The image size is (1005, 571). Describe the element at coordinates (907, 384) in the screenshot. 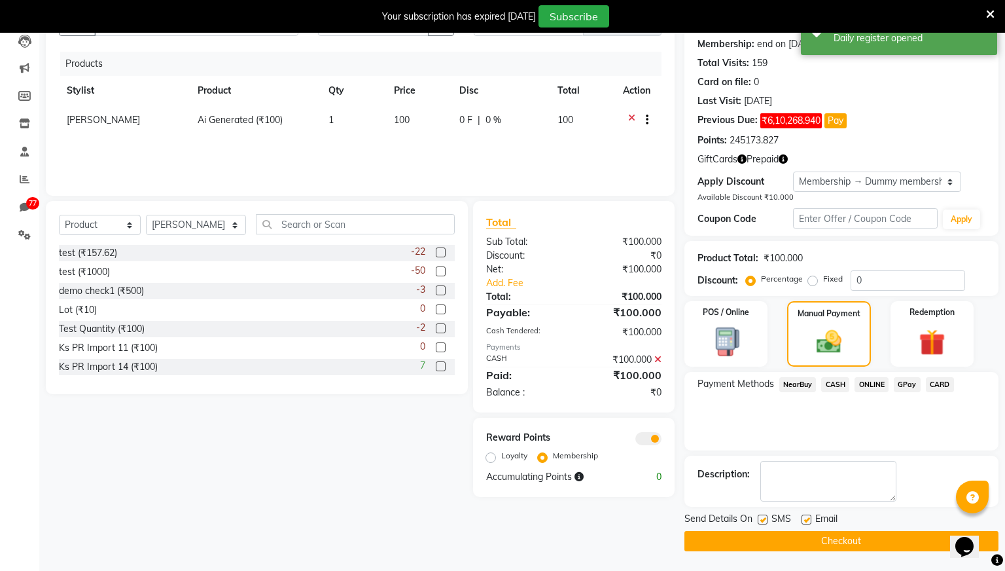

I see `span: GPay` at that location.